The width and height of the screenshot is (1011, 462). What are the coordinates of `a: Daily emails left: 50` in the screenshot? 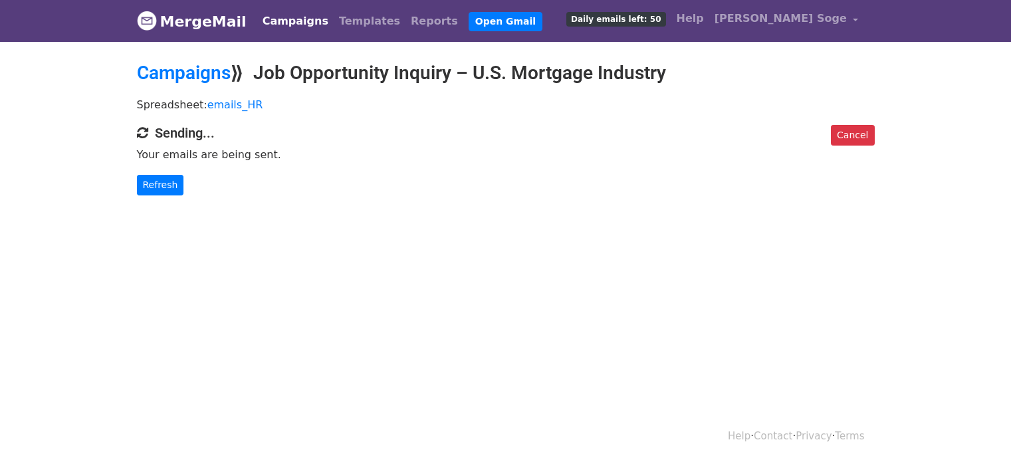 It's located at (616, 19).